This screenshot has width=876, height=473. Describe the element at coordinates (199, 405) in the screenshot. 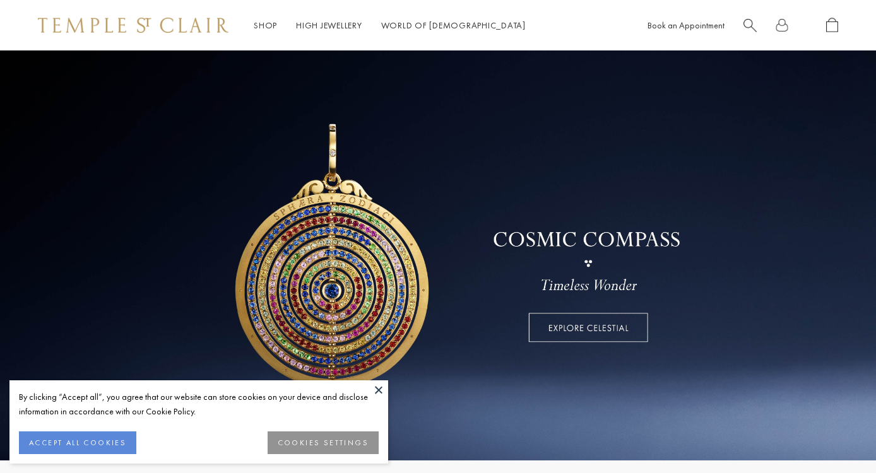

I see `div: By clicking “Accept all”, you agree that our website can store cookies on your device and disclos...` at that location.